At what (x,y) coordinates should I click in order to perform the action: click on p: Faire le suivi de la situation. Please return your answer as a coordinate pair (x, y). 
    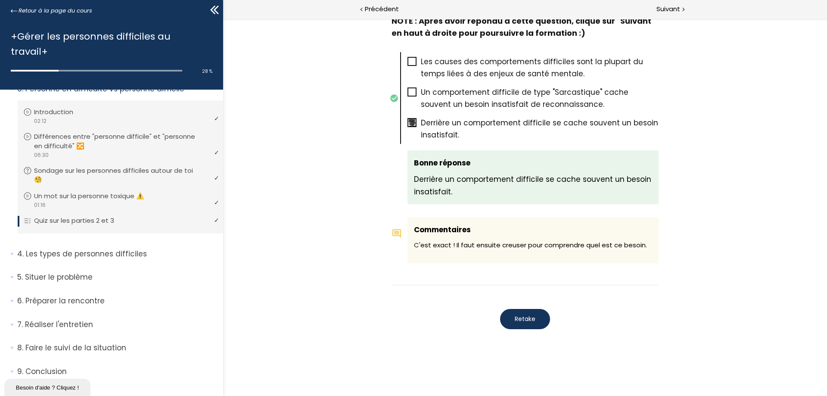
    Looking at the image, I should click on (117, 347).